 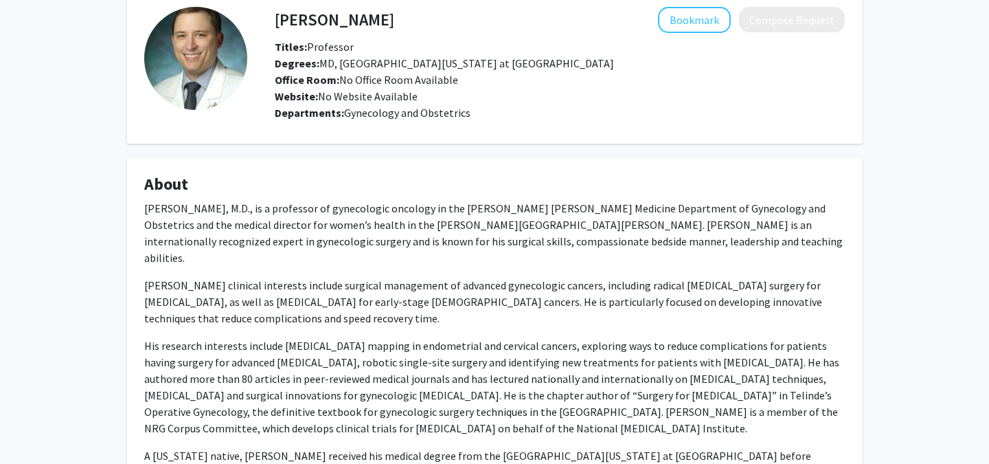 What do you see at coordinates (694, 20) in the screenshot?
I see `button: Add Edward Tanner to Bookmarks` at bounding box center [694, 20].